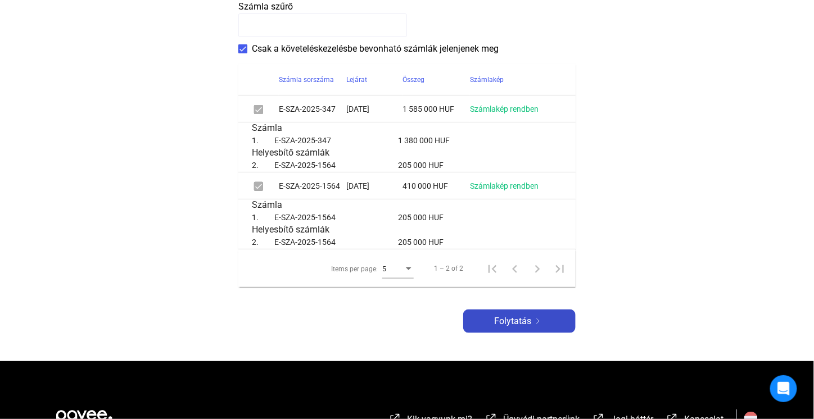  Describe the element at coordinates (354, 269) in the screenshot. I see `div: Items per page:` at that location.